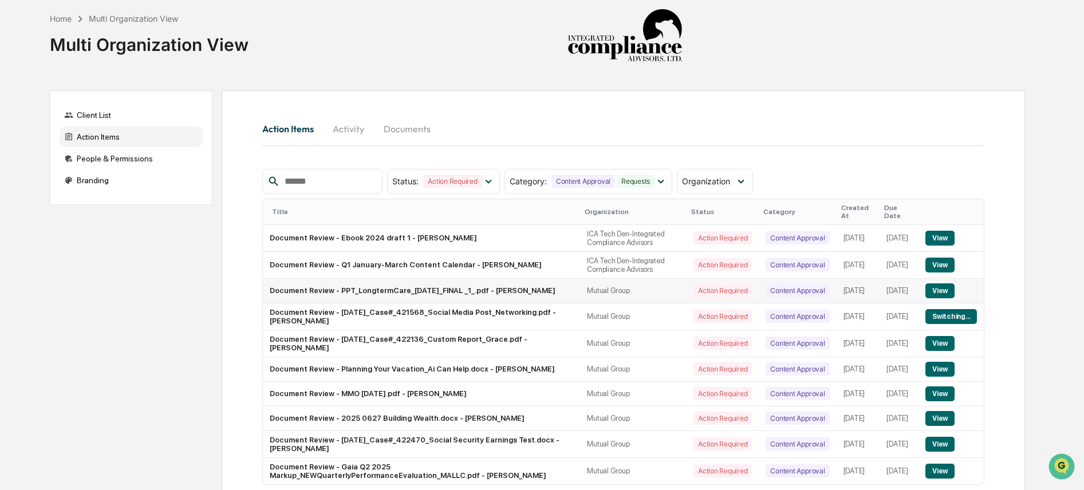 This screenshot has height=490, width=1084. What do you see at coordinates (113, 93) in the screenshot?
I see `div: Start new chat` at bounding box center [113, 93].